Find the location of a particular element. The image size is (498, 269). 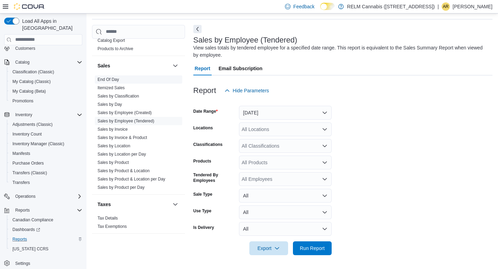

button: Settings is located at coordinates (43, 263).